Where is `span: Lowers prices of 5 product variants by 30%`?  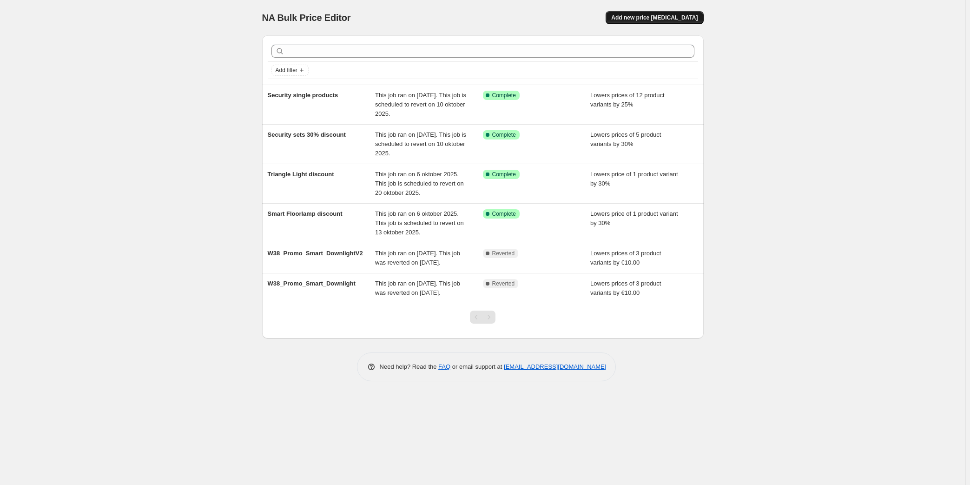
span: Lowers prices of 5 product variants by 30% is located at coordinates (625, 139).